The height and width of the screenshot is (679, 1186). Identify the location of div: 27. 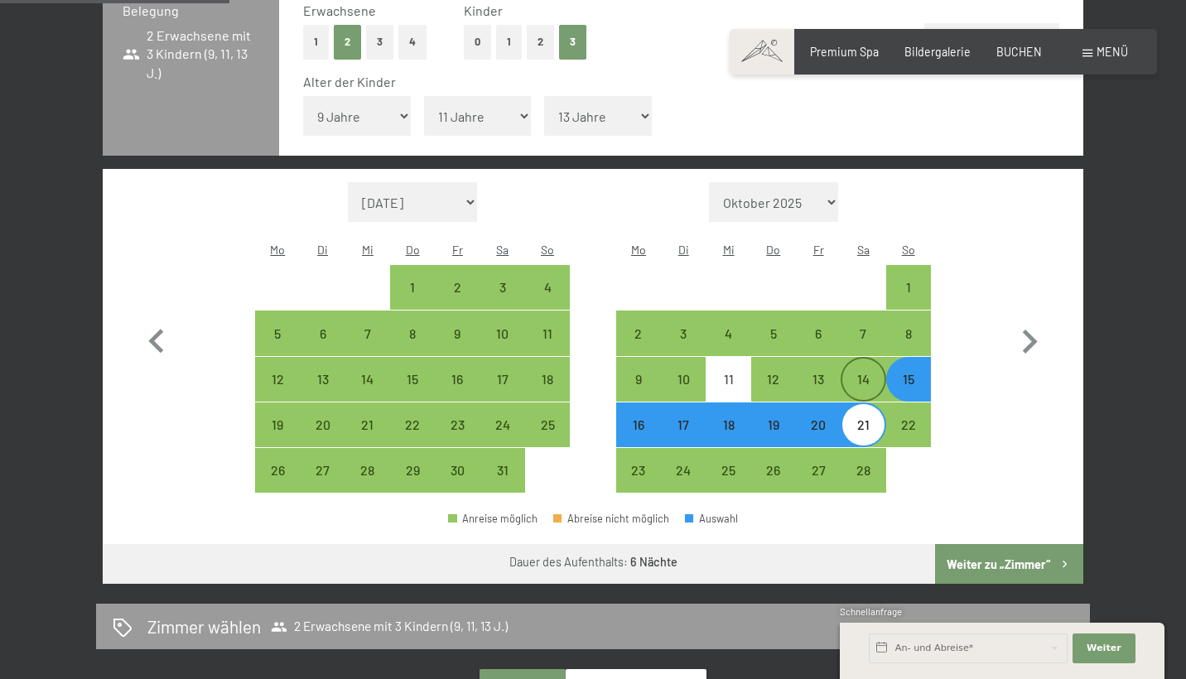
(818, 485).